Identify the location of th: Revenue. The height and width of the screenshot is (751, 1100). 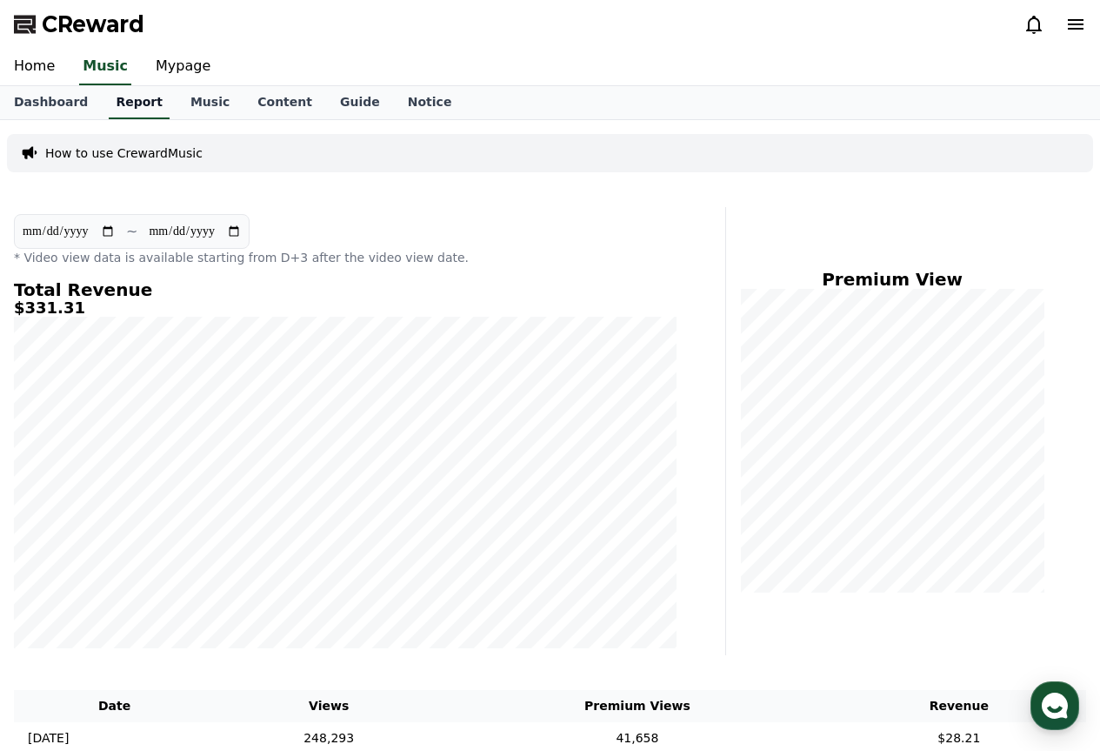
(959, 705).